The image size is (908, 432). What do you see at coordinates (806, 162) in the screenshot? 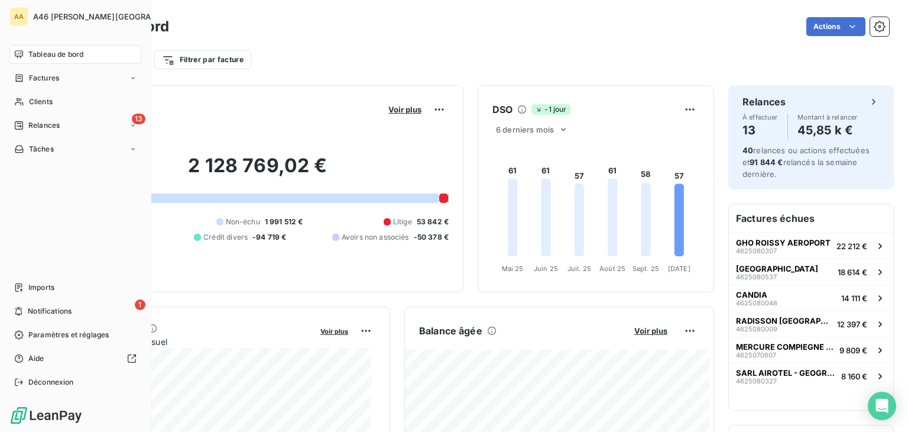
I see `span: relances ou actions effectuées et relancés la semaine dernière.` at bounding box center [806, 162].